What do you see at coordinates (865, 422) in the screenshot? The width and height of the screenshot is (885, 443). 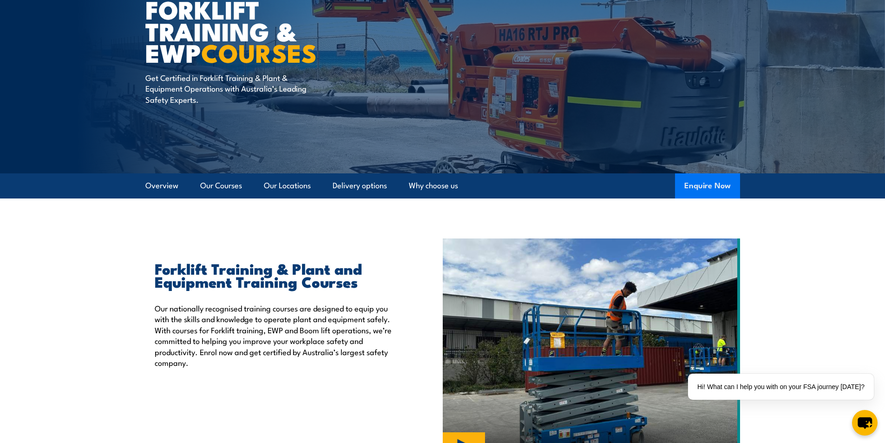 I see `button: chat-button` at bounding box center [865, 422].